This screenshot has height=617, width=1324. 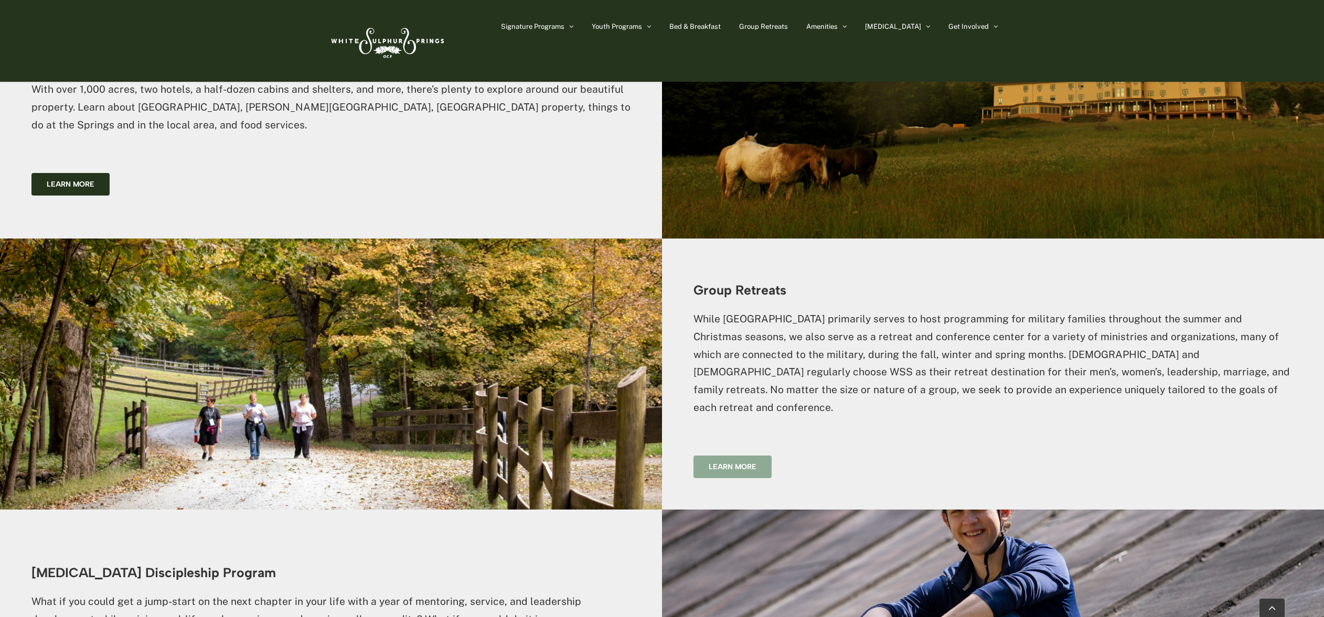 I want to click on img: White Sulphur Springs Logo, so click(x=387, y=41).